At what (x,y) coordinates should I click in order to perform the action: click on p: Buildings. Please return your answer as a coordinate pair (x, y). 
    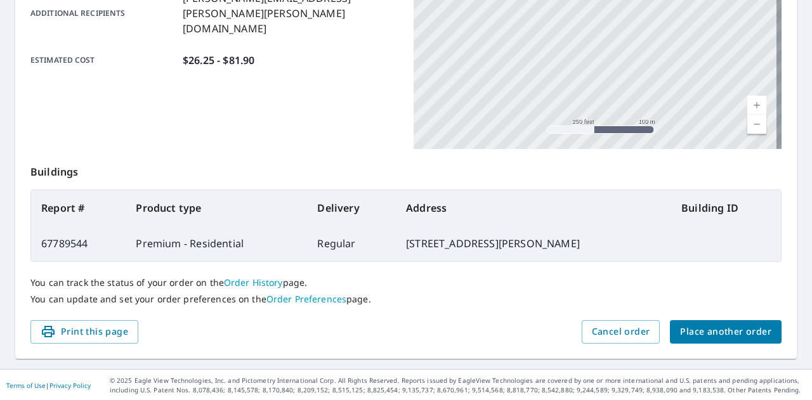
    Looking at the image, I should click on (406, 169).